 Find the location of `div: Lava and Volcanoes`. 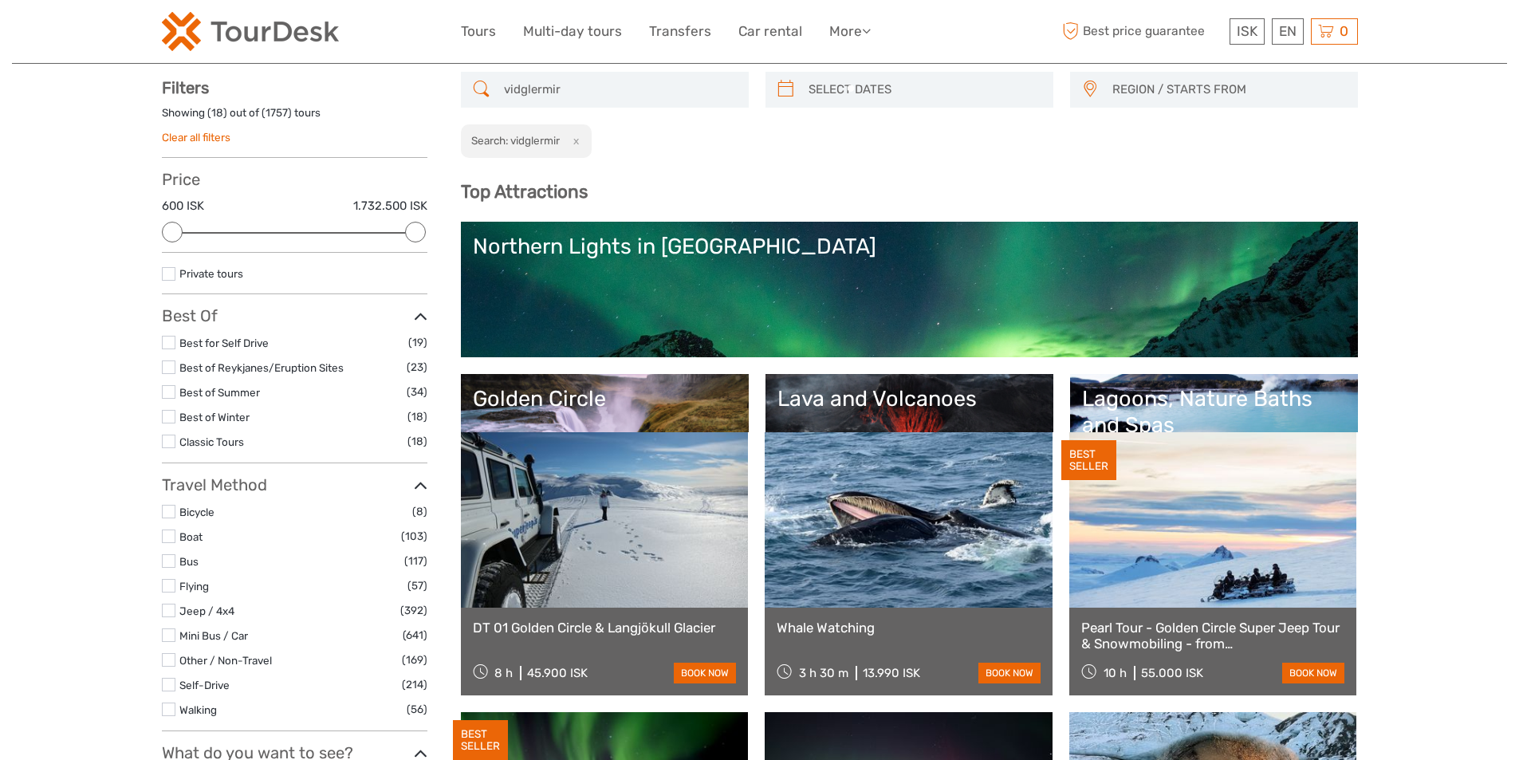

div: Lava and Volcanoes is located at coordinates (909, 399).